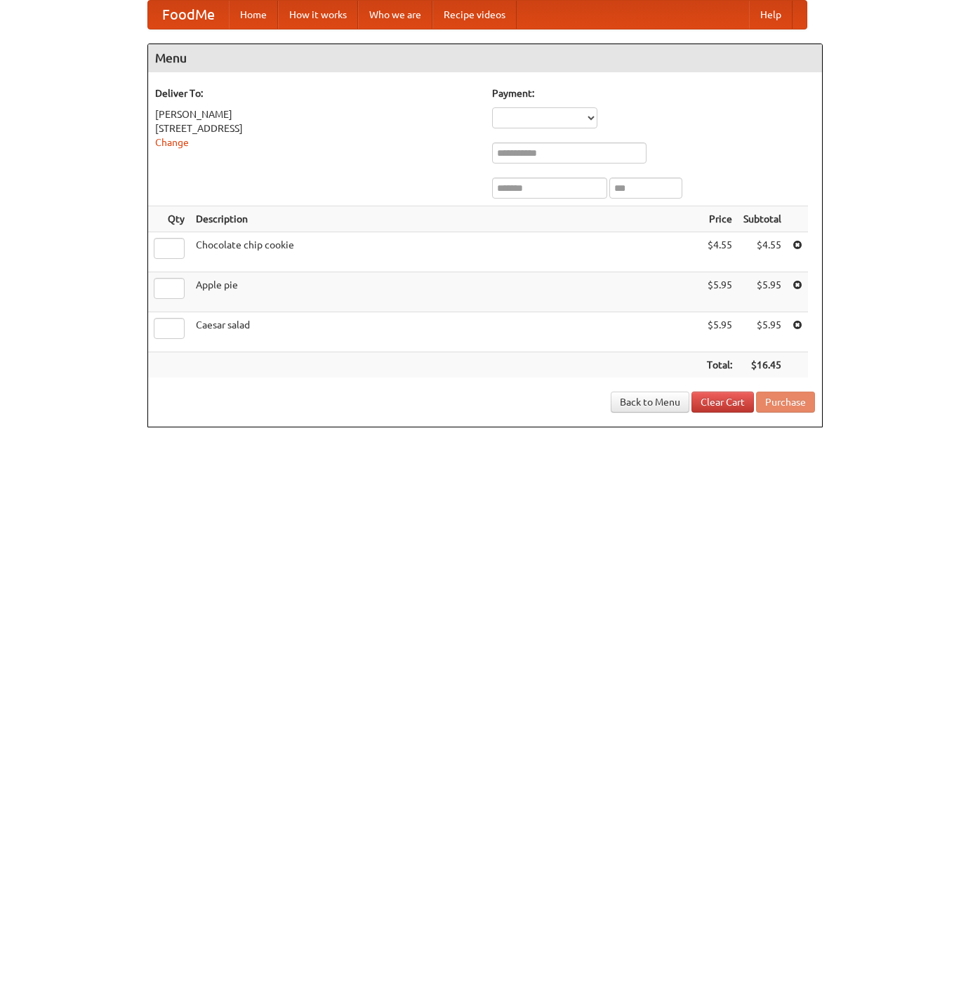 This screenshot has height=993, width=954. Describe the element at coordinates (650, 402) in the screenshot. I see `a: Back to Menu` at that location.